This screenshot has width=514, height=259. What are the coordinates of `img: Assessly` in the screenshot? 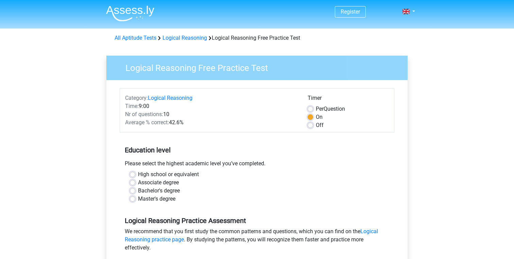 It's located at (130, 13).